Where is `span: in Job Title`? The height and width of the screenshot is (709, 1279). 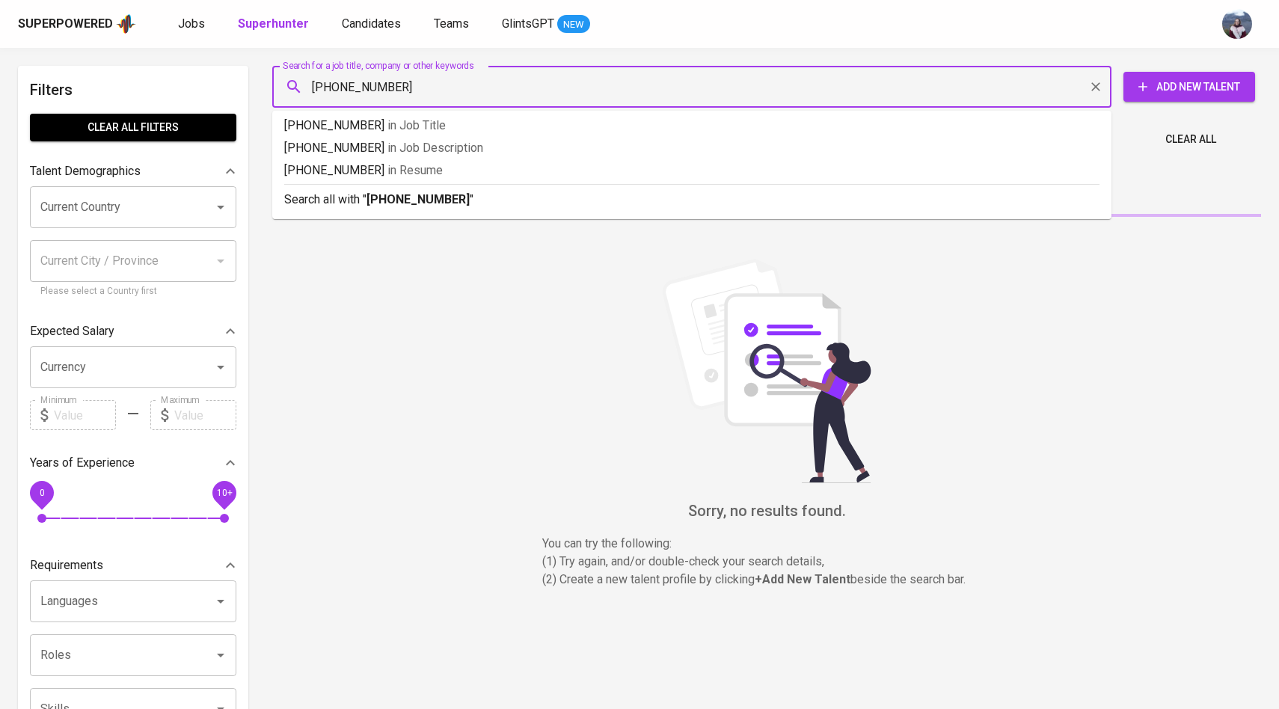 span: in Job Title is located at coordinates (416, 125).